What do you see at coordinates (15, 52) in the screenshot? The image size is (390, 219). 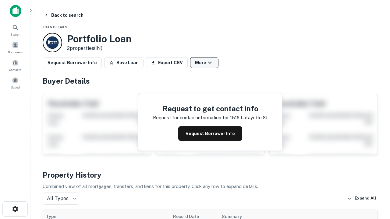 I see `span: Borrowers` at bounding box center [15, 52].